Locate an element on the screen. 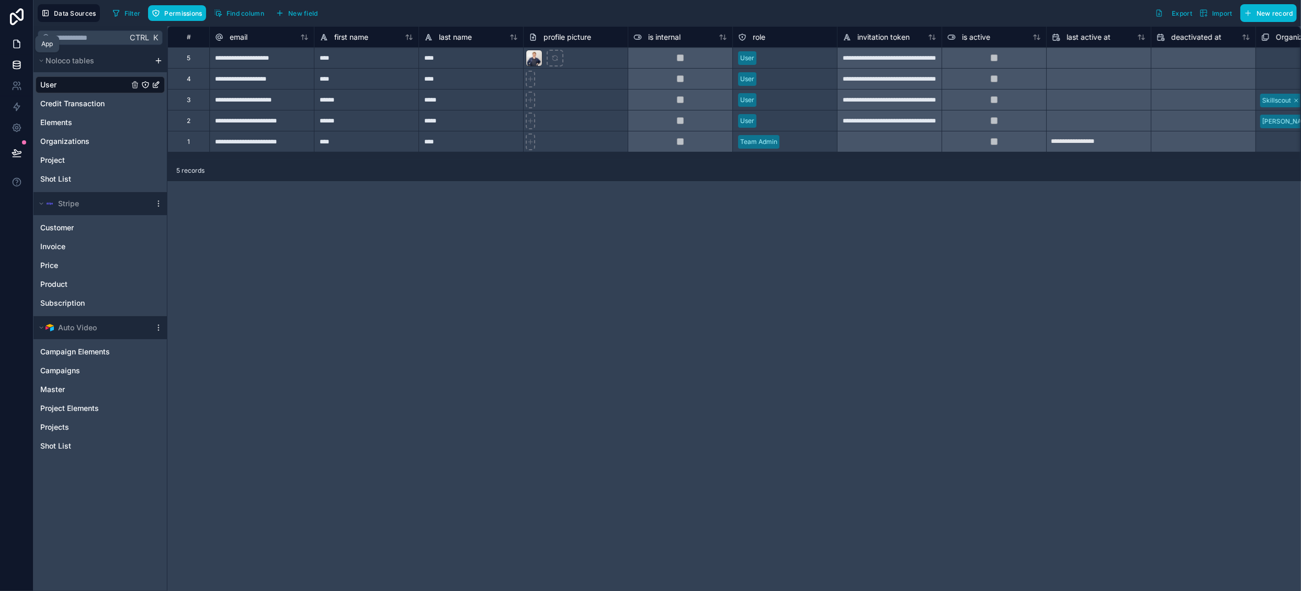 Image resolution: width=1301 pixels, height=591 pixels. div: 3 is located at coordinates (188, 100).